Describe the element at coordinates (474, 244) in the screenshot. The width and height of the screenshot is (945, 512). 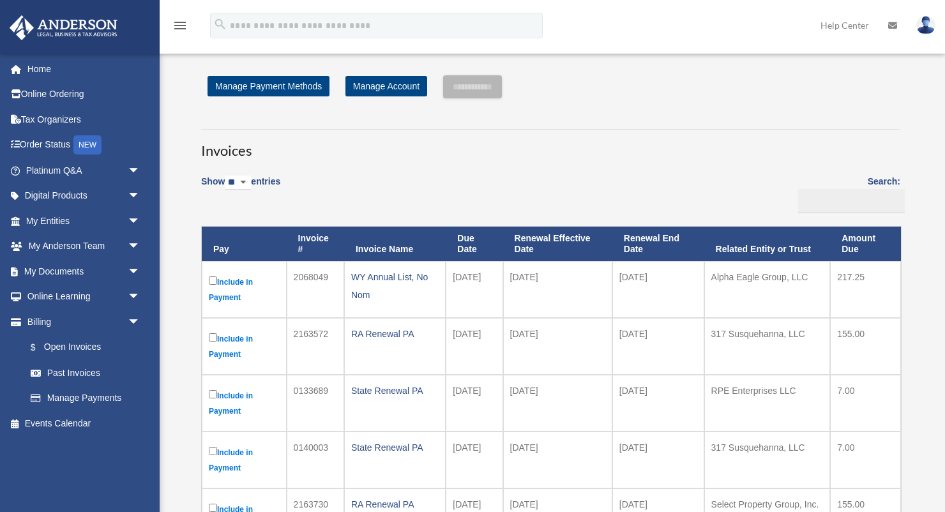
I see `th: Due Date: activate to sort column ascending` at that location.